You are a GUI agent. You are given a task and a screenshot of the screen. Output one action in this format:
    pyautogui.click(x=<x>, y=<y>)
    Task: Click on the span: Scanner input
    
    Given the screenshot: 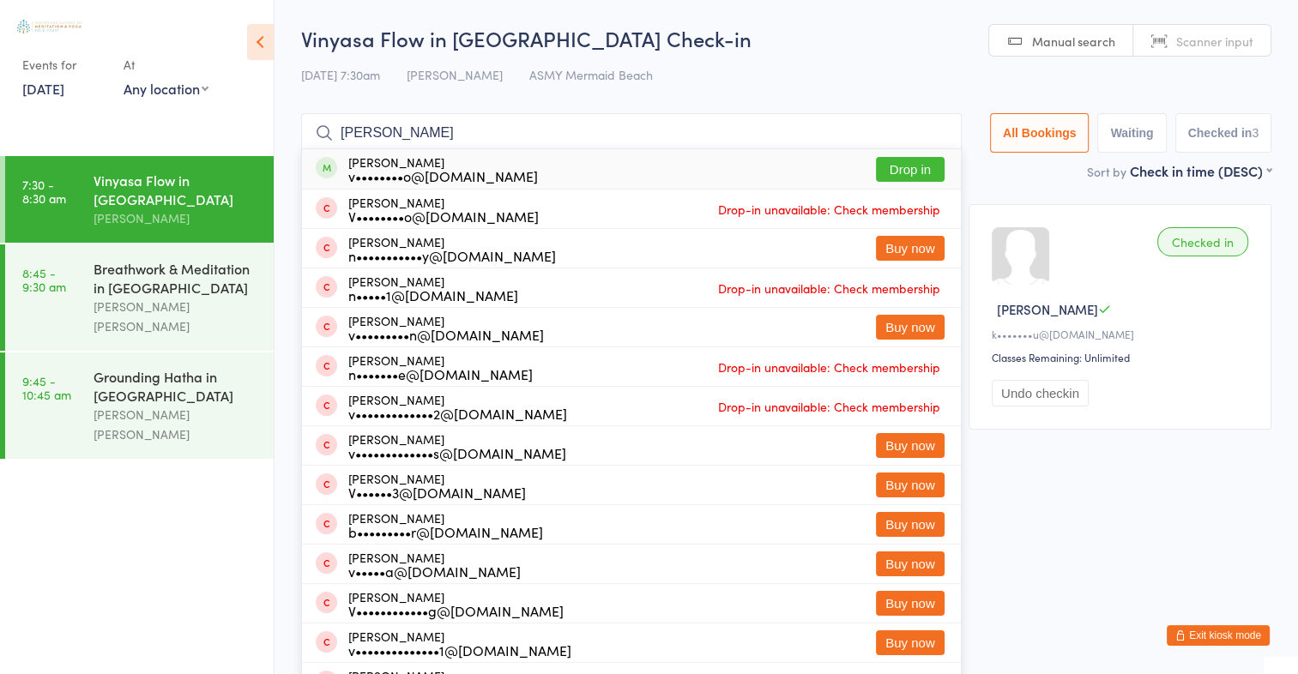 What is the action you would take?
    pyautogui.click(x=1215, y=41)
    